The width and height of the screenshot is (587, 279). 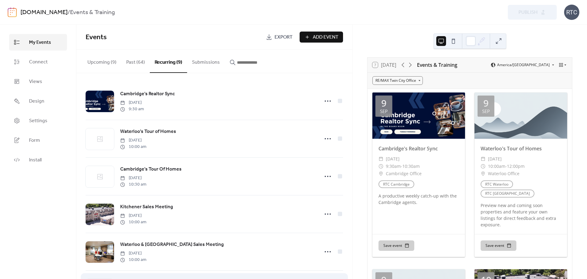 I want to click on span: Connect, so click(x=38, y=62).